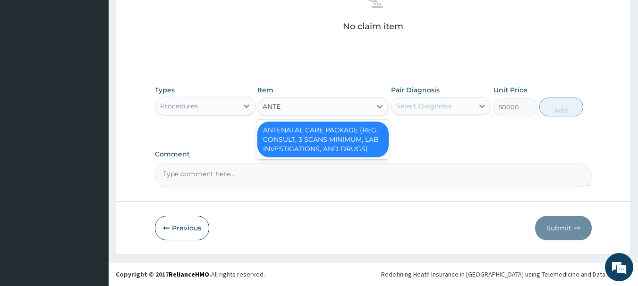 This screenshot has width=638, height=286. I want to click on strong: Copyright © 2017 ., so click(163, 275).